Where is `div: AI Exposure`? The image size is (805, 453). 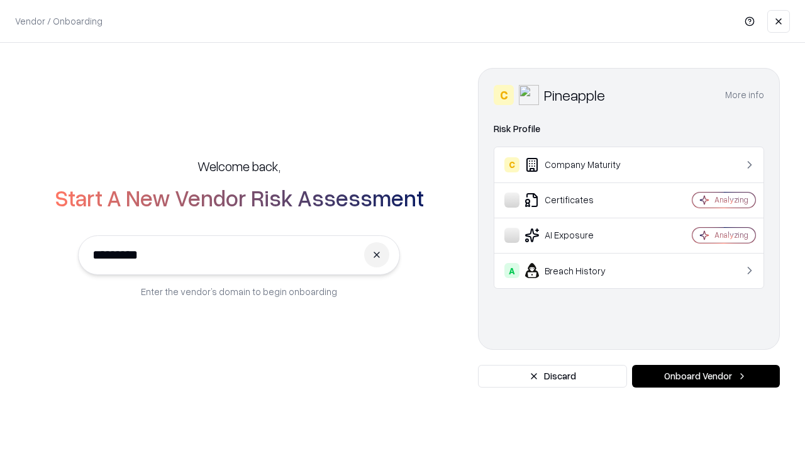 div: AI Exposure is located at coordinates (579, 235).